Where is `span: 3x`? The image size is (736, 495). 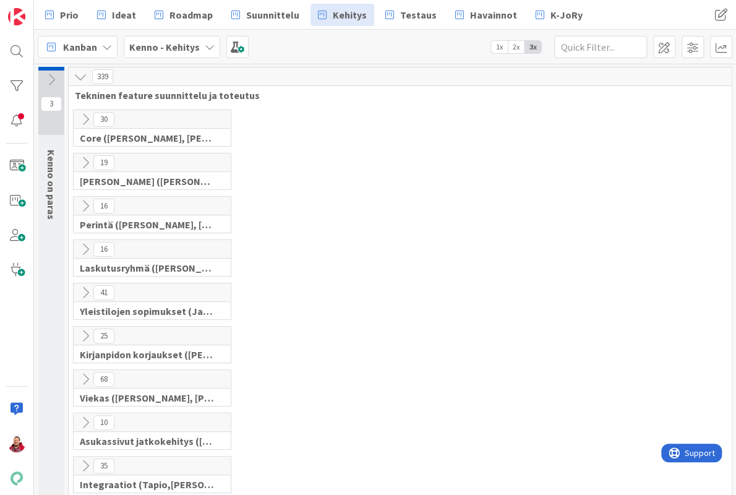 span: 3x is located at coordinates (533, 47).